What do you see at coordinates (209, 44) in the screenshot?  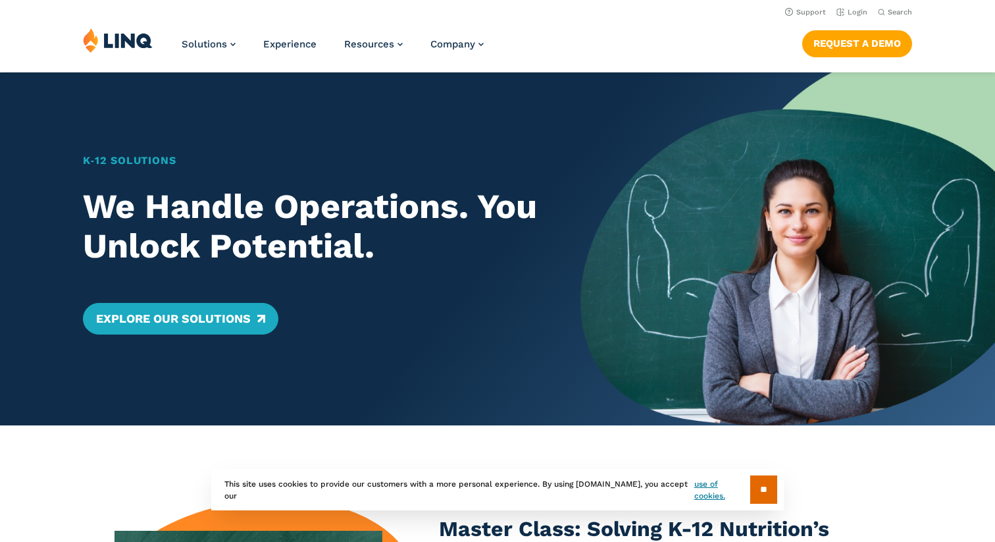 I see `a: Solutions` at bounding box center [209, 44].